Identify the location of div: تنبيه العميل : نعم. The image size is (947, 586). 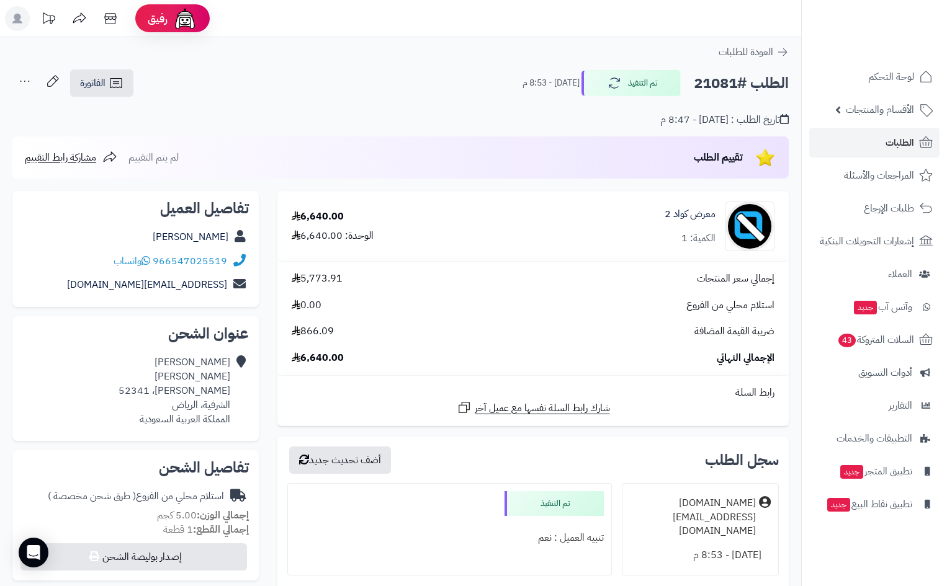
(449, 538).